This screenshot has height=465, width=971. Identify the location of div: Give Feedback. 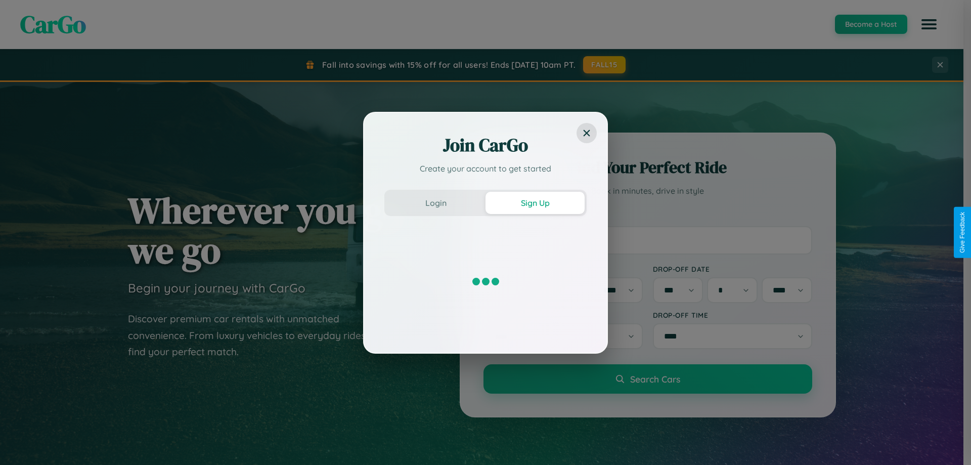
(962, 232).